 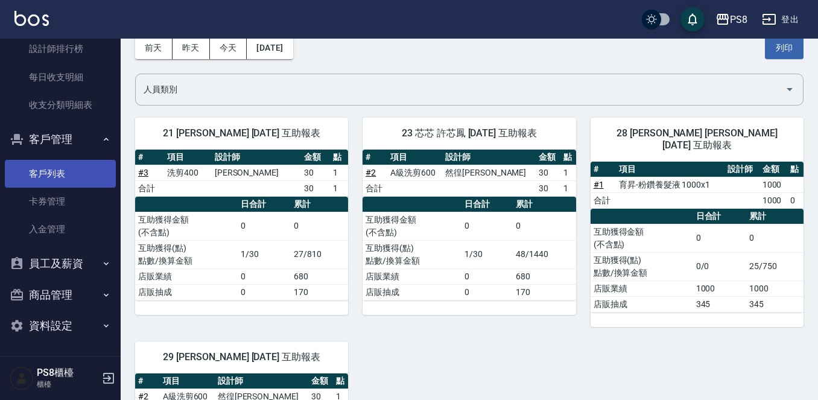 I want to click on td: 48/1440, so click(x=544, y=254).